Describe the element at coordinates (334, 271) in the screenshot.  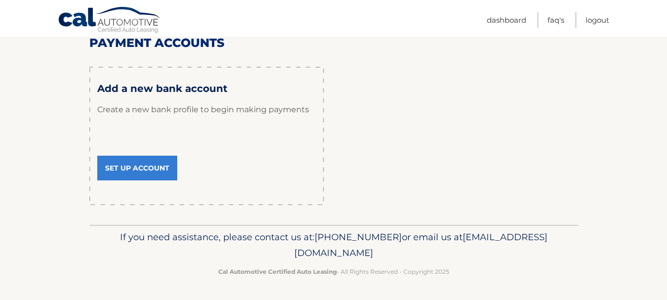
I see `p: - All Rights Reserved - Copyright 2025` at that location.